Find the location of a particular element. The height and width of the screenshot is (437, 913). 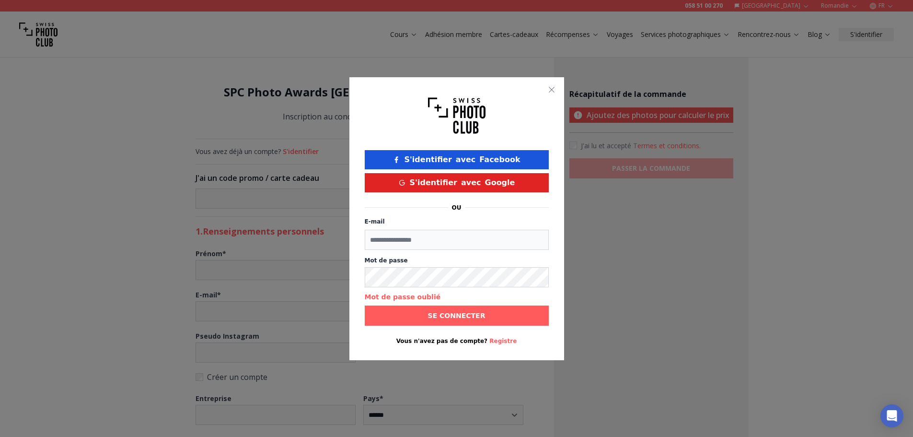

font: Google is located at coordinates (500, 182).